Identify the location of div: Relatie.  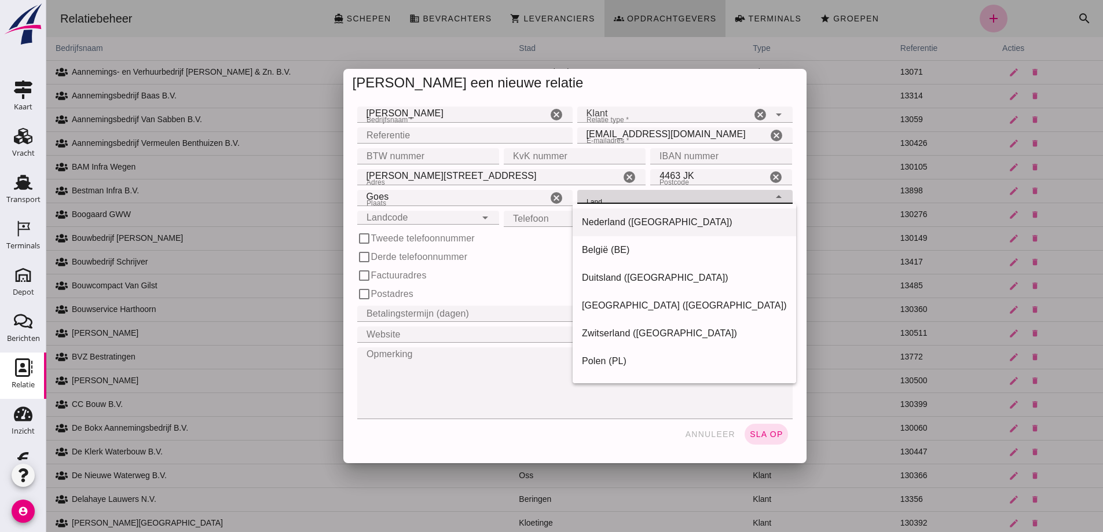
(23, 384).